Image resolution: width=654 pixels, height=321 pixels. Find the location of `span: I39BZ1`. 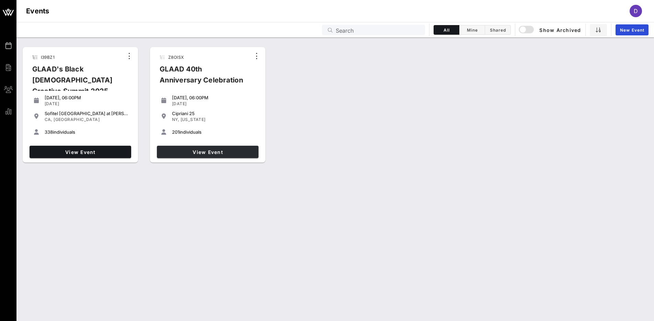

span: I39BZ1 is located at coordinates (48, 57).